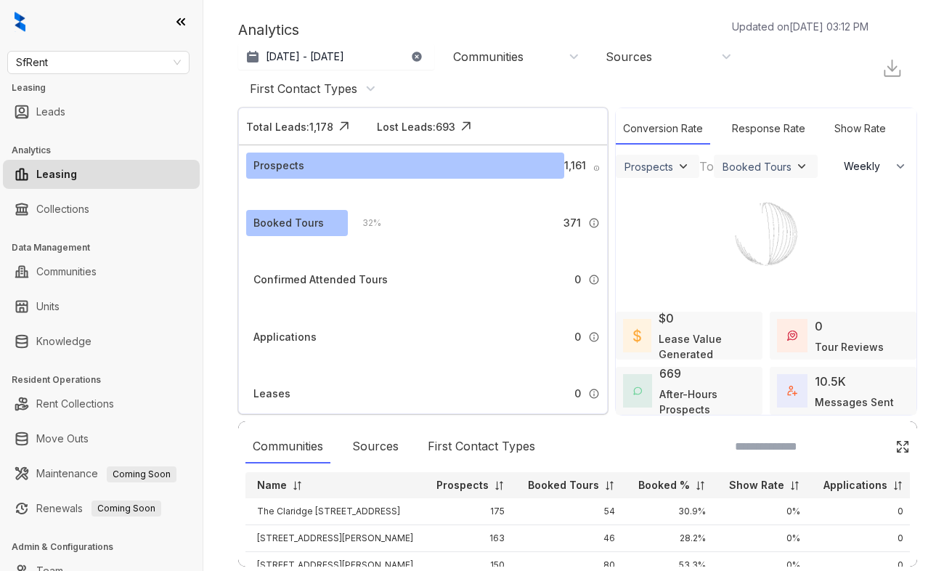  I want to click on div: 0, so click(818, 326).